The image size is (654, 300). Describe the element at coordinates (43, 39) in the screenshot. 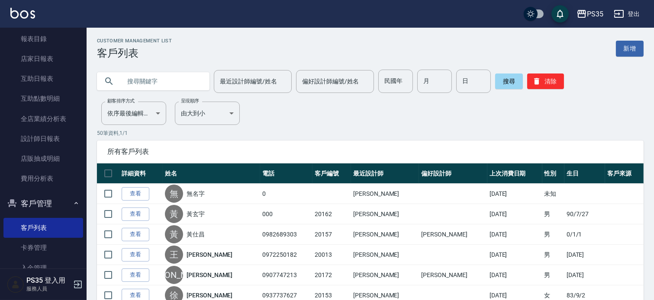

I see `a: 報表目錄` at that location.